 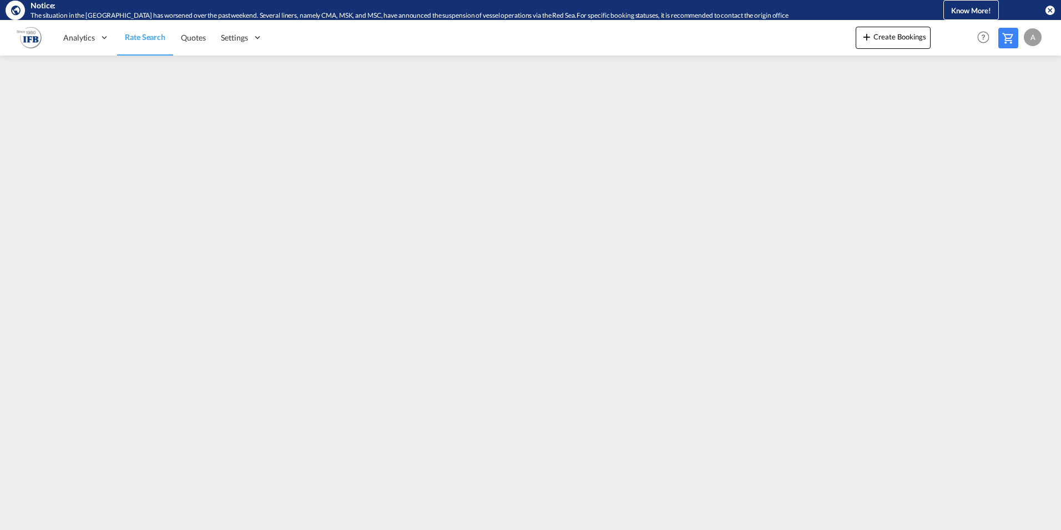 What do you see at coordinates (867, 37) in the screenshot?
I see `md-icon: icon-plus 400-fg` at bounding box center [867, 37].